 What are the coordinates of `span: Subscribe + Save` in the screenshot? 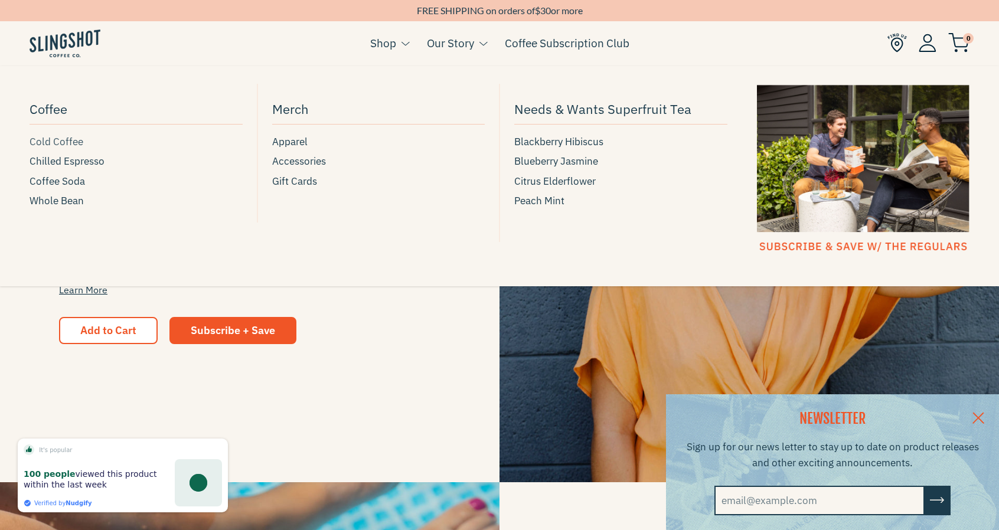 It's located at (233, 330).